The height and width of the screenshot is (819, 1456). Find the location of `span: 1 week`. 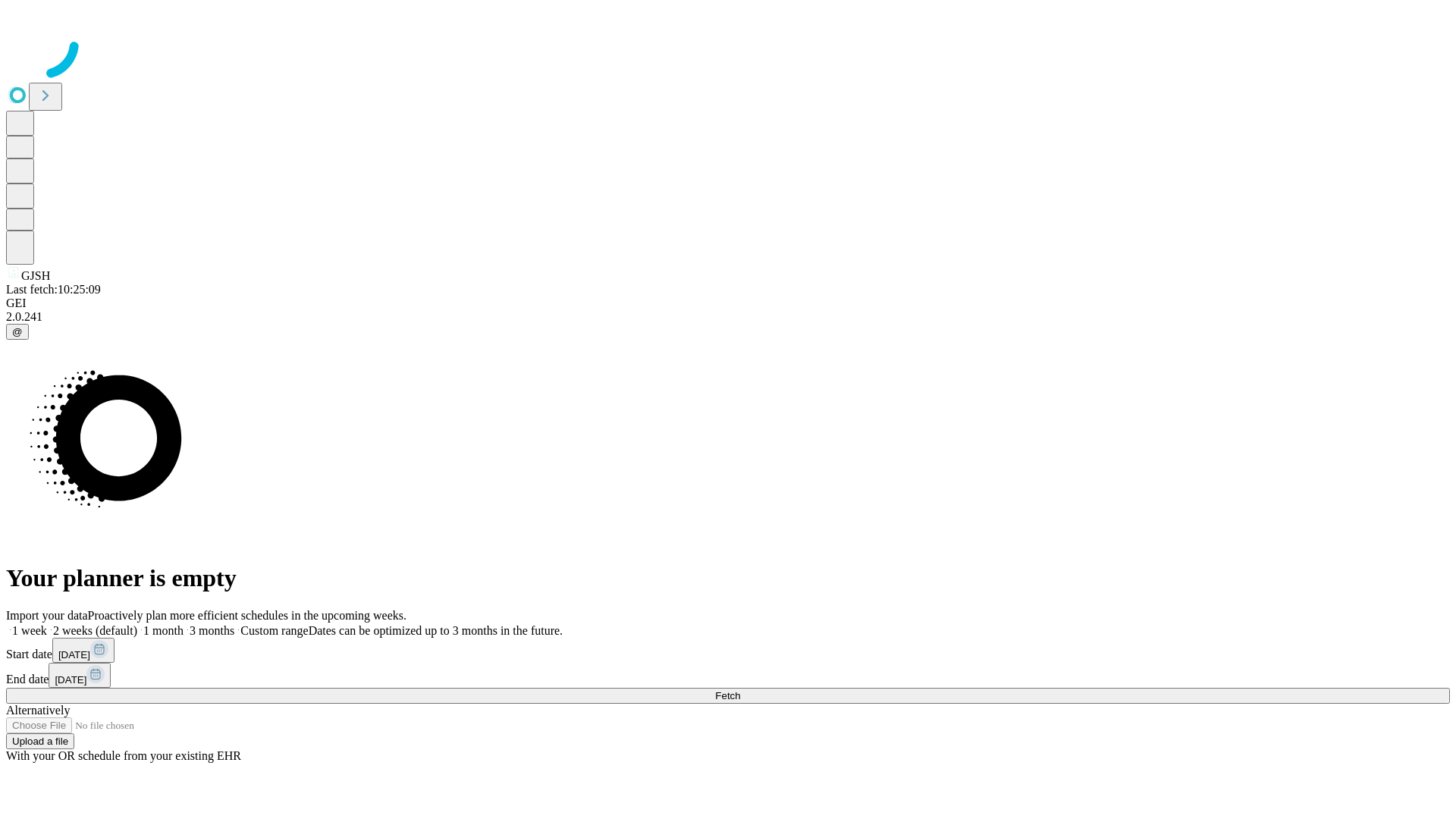

span: 1 week is located at coordinates (30, 630).